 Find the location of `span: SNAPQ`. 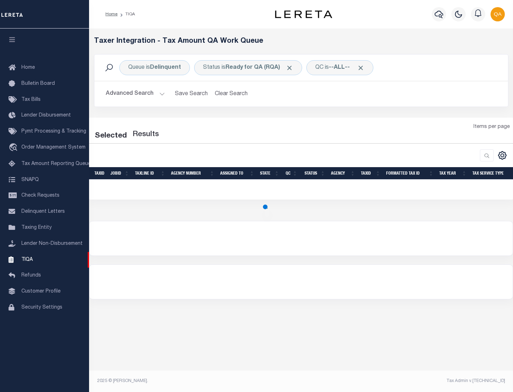

span: SNAPQ is located at coordinates (30, 180).